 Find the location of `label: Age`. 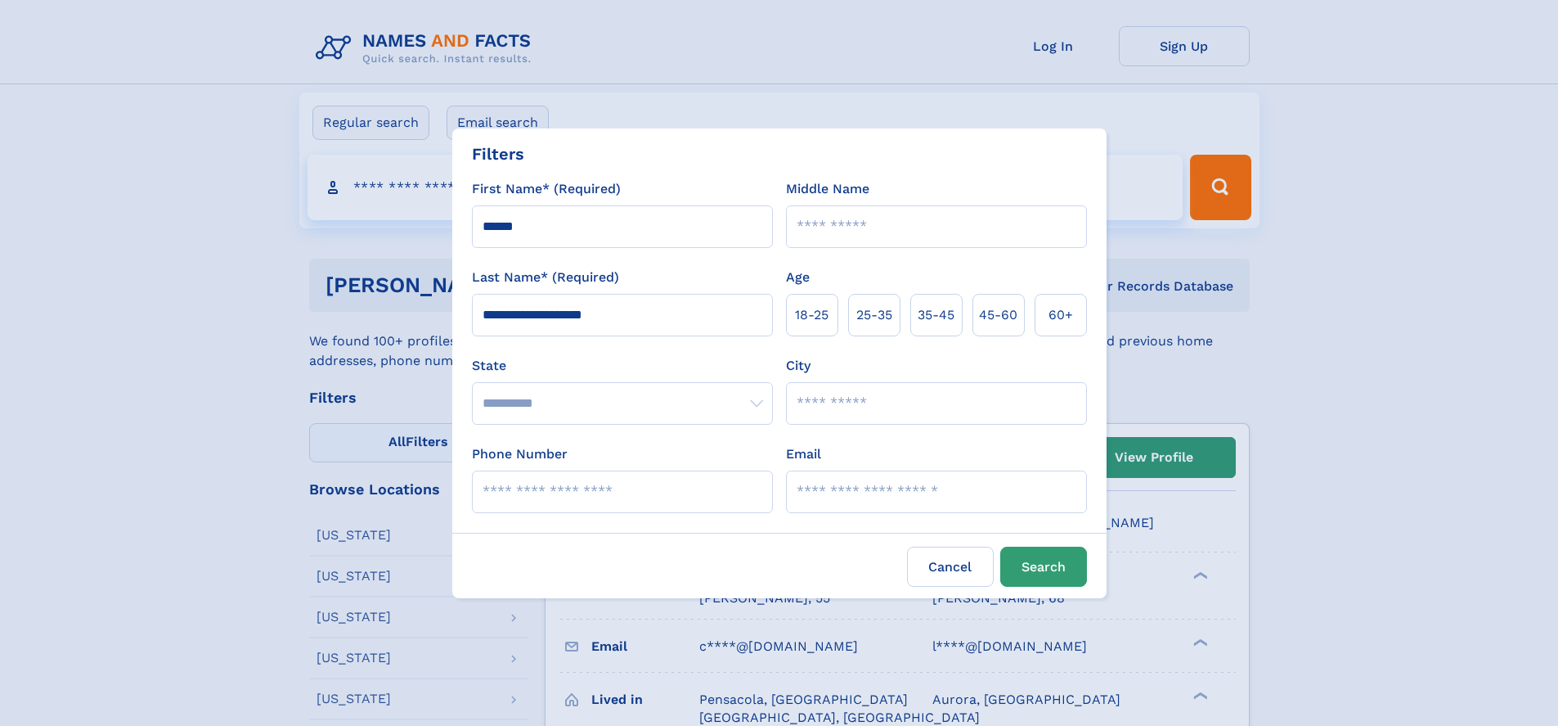

label: Age is located at coordinates (798, 277).